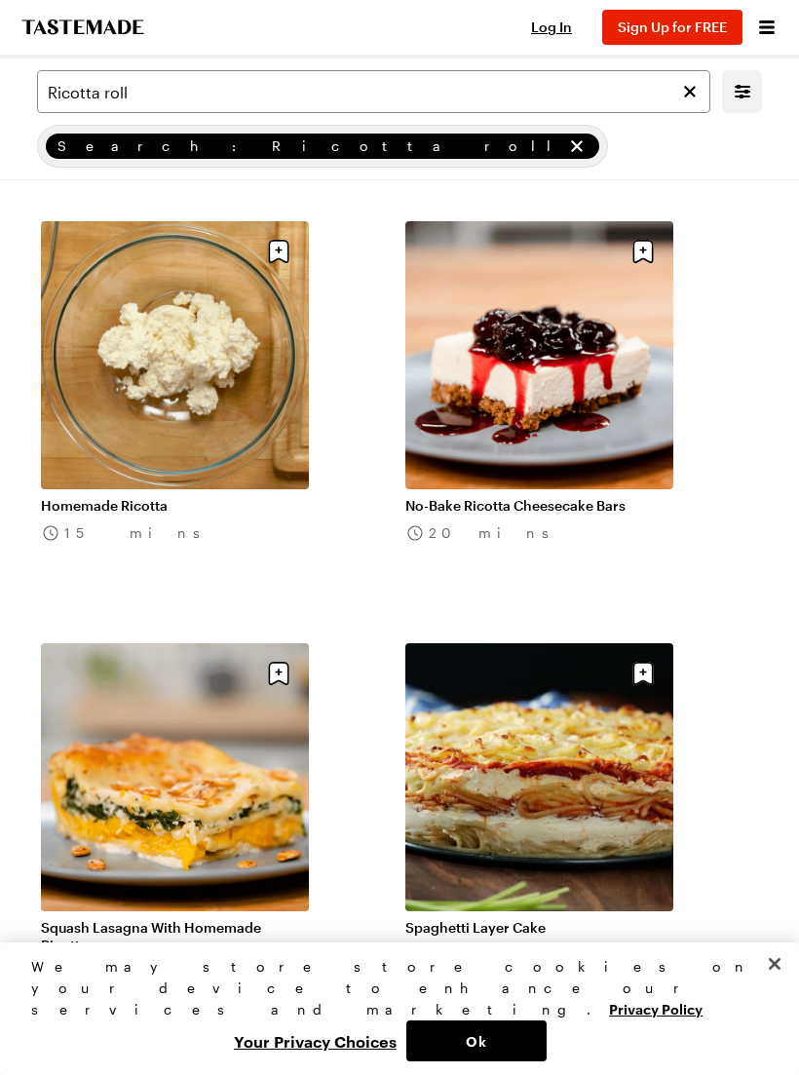 This screenshot has width=799, height=1075. I want to click on a: No-Bake Ricotta Cheesecake Bars, so click(539, 506).